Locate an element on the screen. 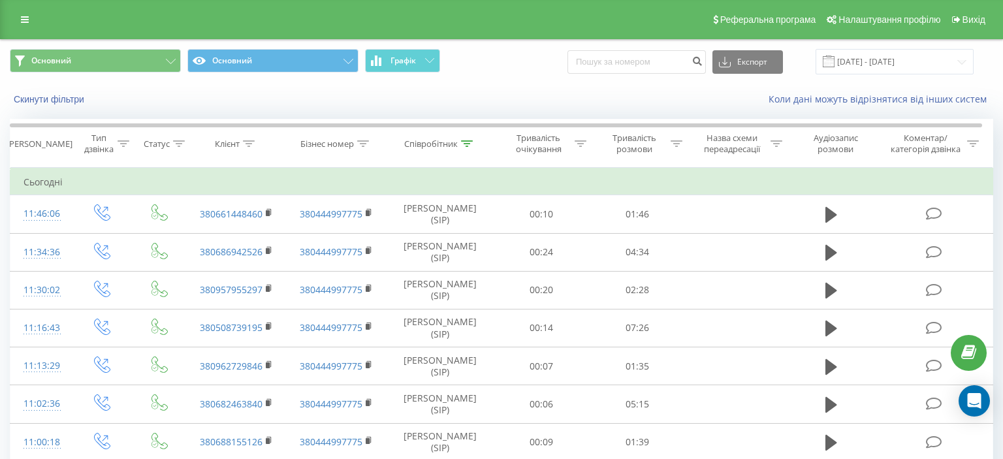  span: Основний is located at coordinates (51, 61).